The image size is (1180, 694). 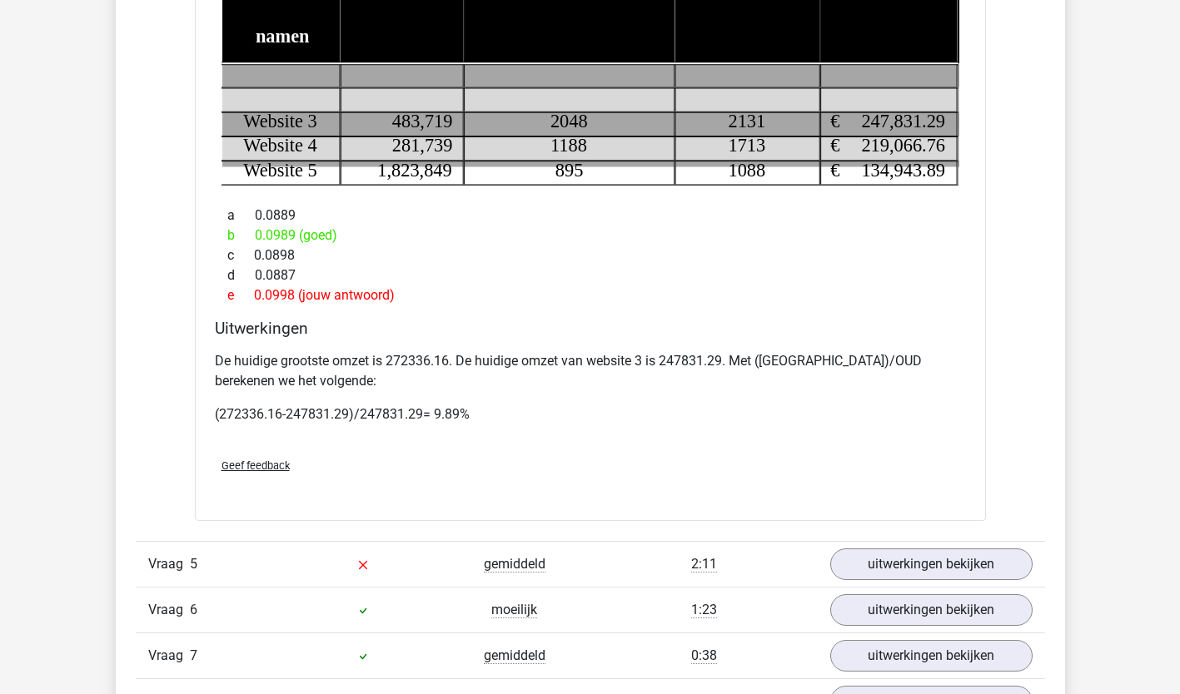 What do you see at coordinates (703, 656) in the screenshot?
I see `span: 0:38` at bounding box center [703, 656].